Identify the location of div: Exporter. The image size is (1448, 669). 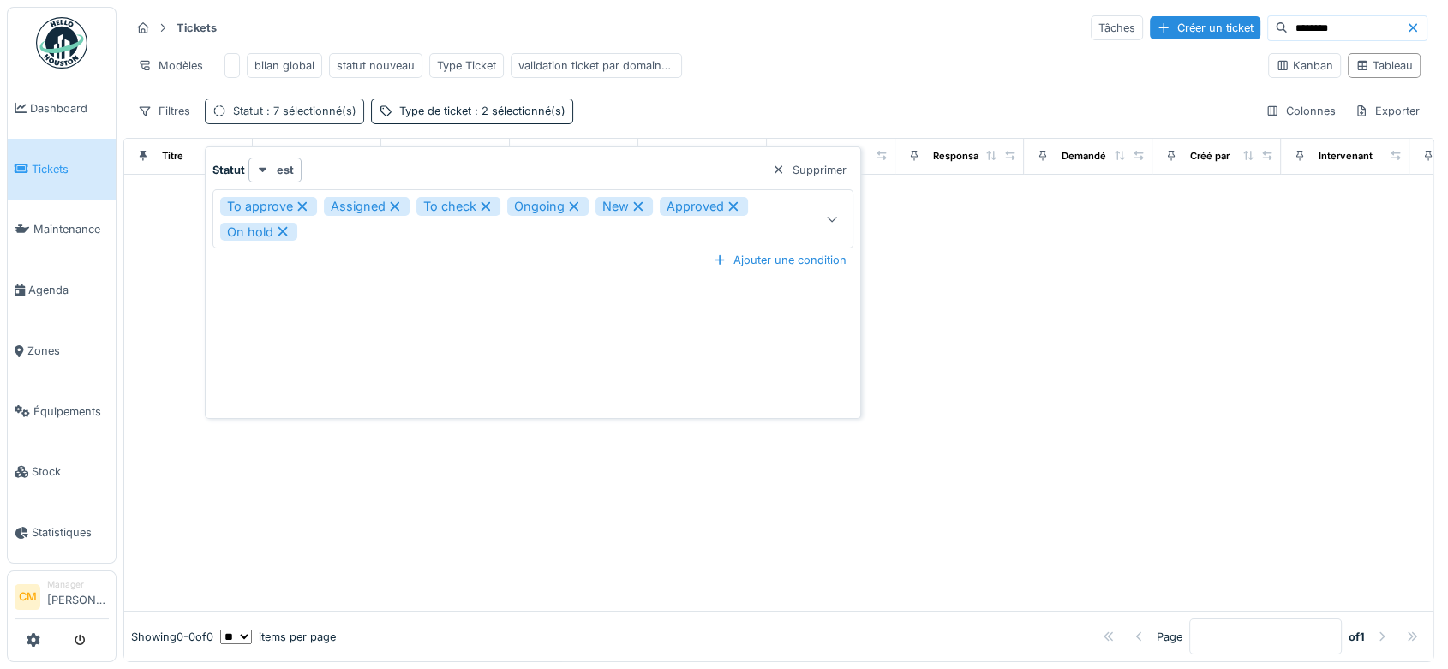
(1387, 111).